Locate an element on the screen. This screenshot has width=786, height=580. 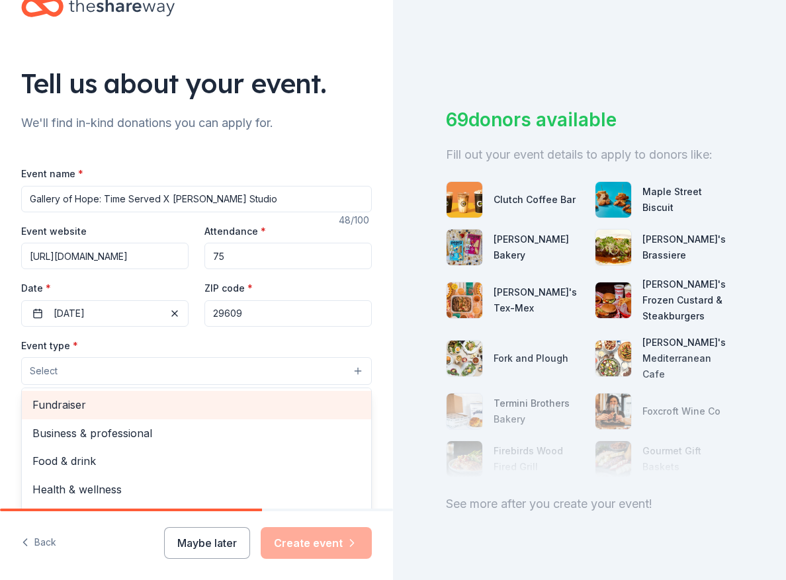
span: Health & wellness is located at coordinates (197, 490).